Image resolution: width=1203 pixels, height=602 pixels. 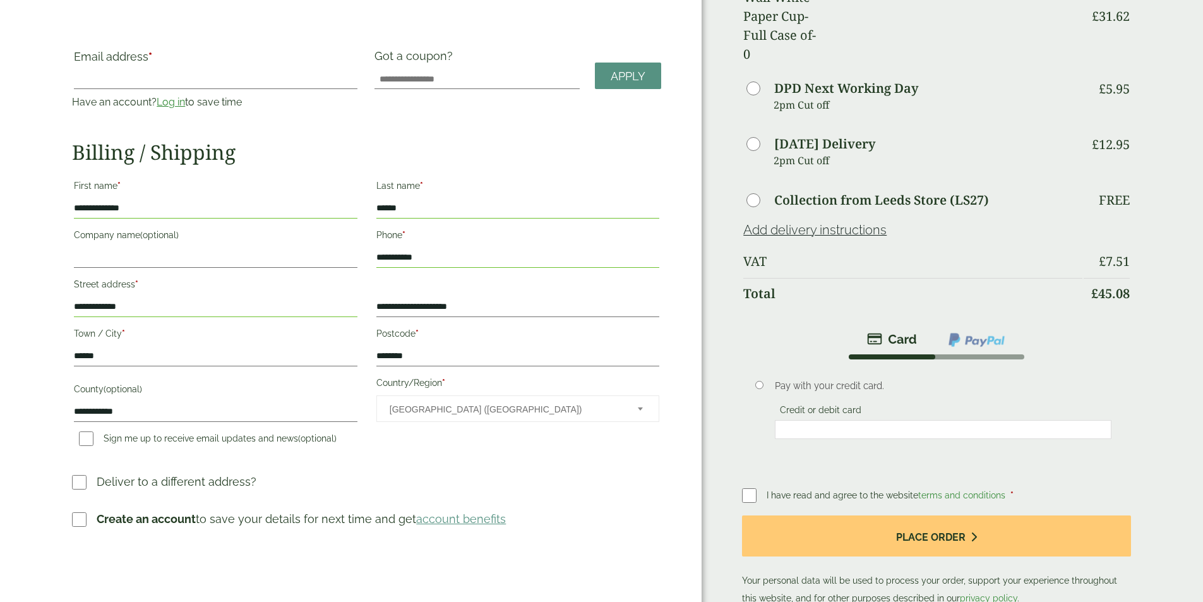 I want to click on label: County, so click(x=215, y=391).